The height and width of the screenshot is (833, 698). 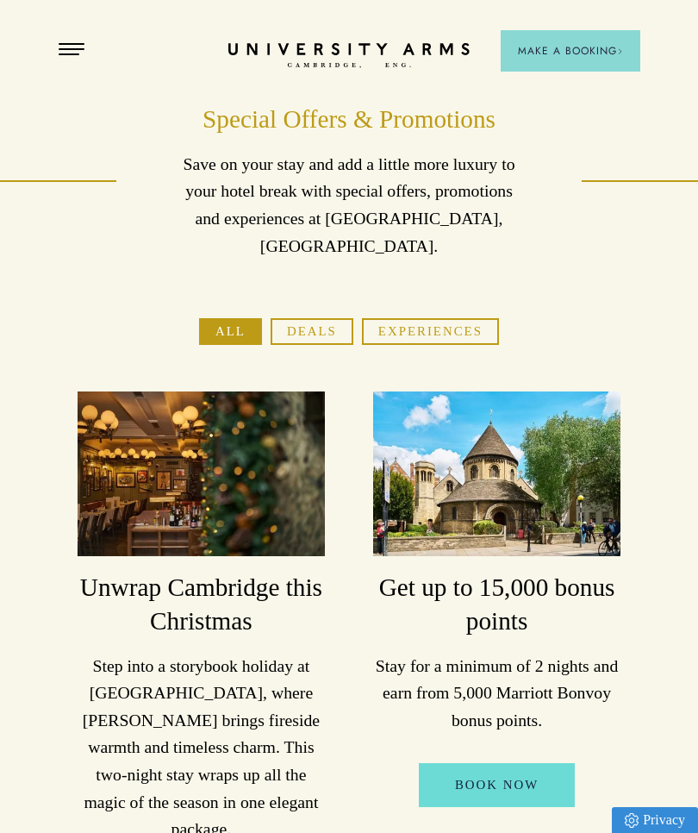 What do you see at coordinates (349, 205) in the screenshot?
I see `p: Save on your stay and add a little more luxury to your hotel break with special offers, promotion...` at bounding box center [349, 205].